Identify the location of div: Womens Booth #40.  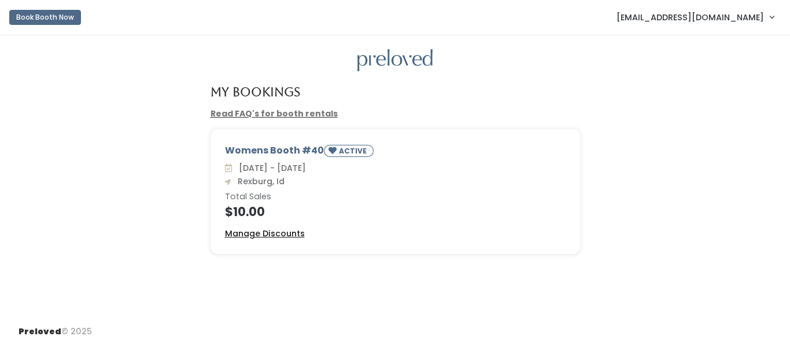
(395, 152).